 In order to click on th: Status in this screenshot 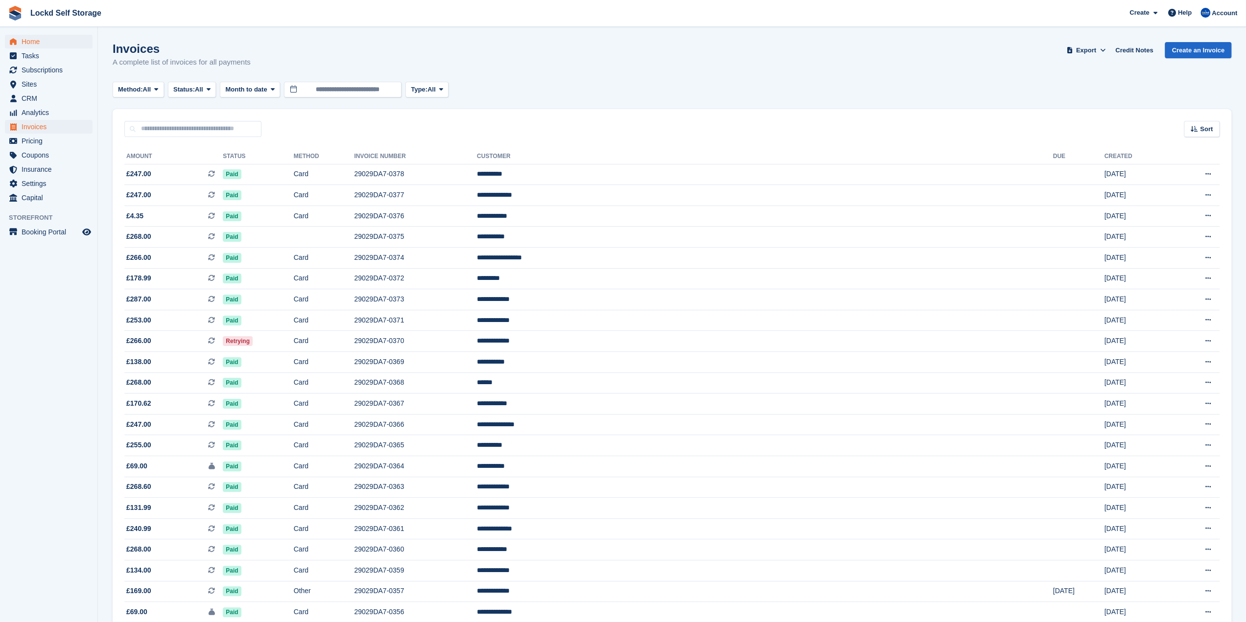, I will do `click(258, 157)`.